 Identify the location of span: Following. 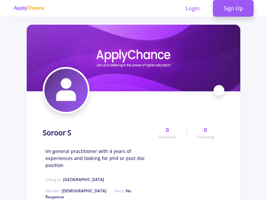
(205, 137).